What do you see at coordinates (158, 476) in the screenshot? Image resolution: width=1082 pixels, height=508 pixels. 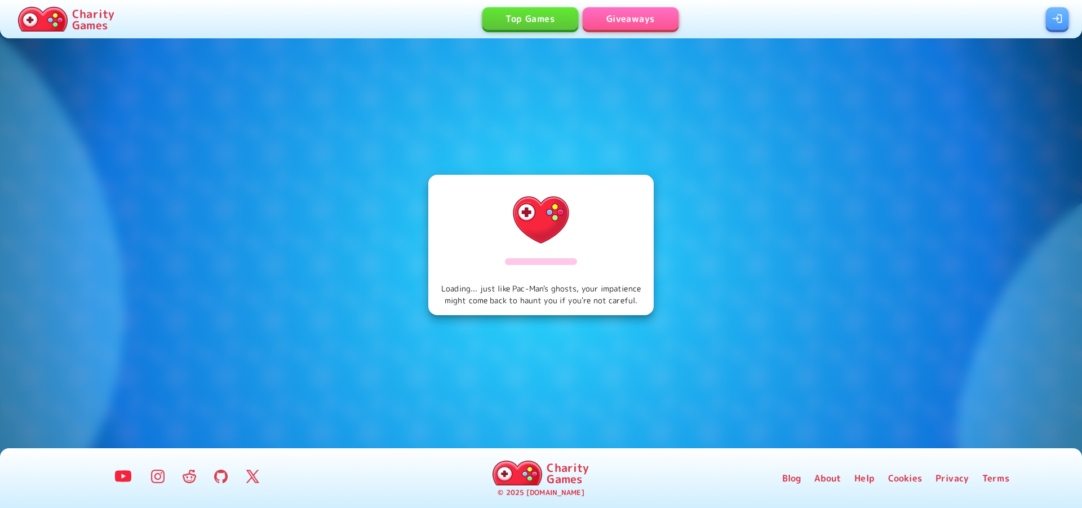 I see `img: Instagram Logo` at bounding box center [158, 476].